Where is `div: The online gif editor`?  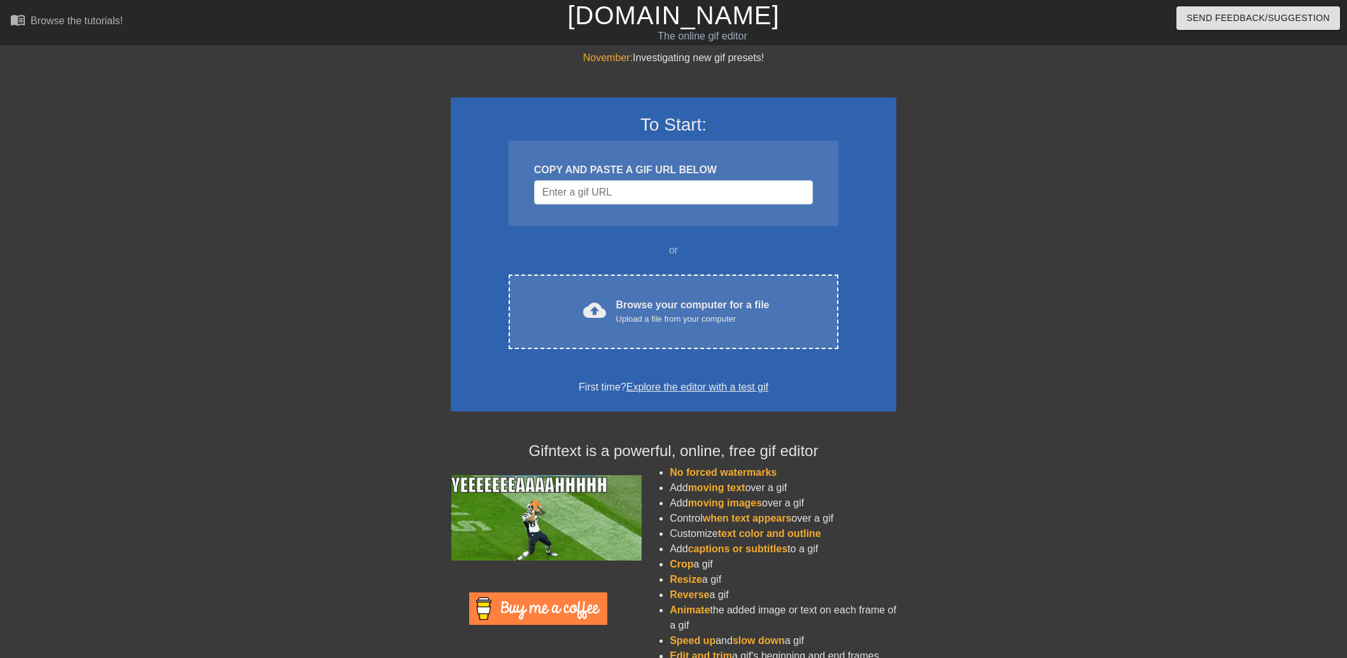 div: The online gif editor is located at coordinates (702, 36).